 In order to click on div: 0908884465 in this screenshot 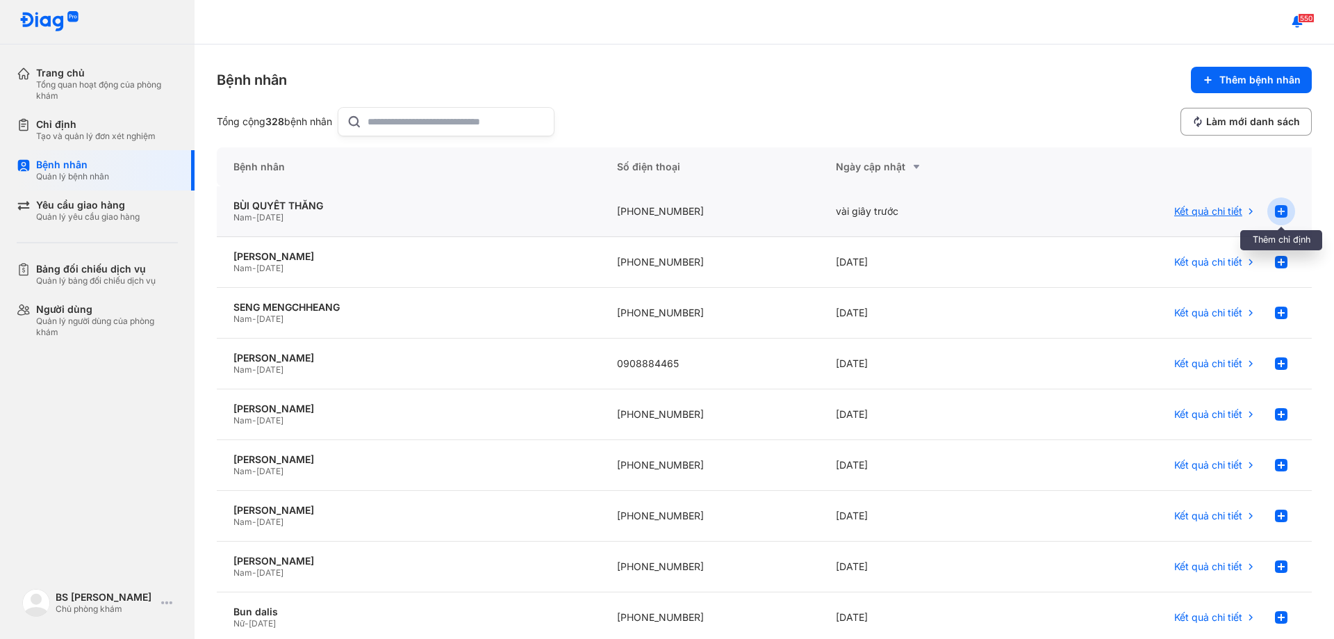, I will do `click(709, 363)`.